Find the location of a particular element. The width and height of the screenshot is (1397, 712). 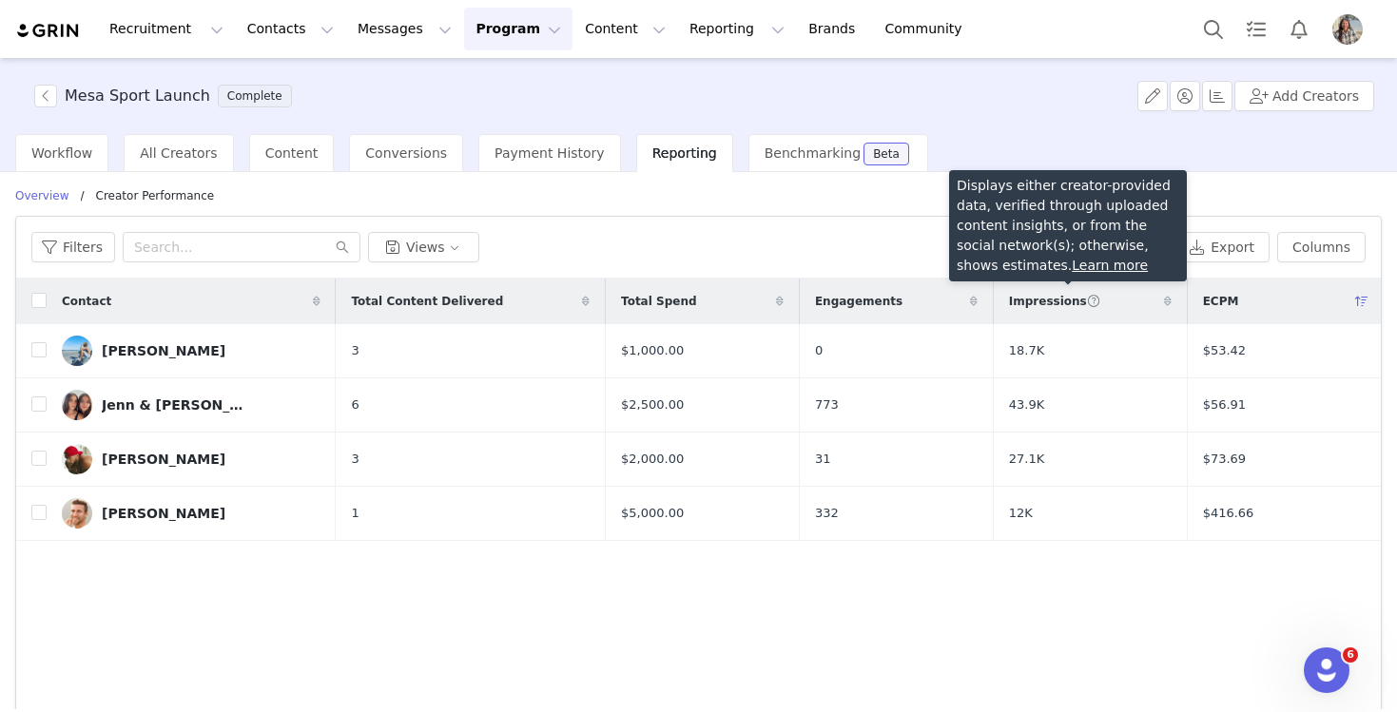

img: 4c2c8fb3-bdc3-4cec-a5da-69d62c0069c2.jpg is located at coordinates (1347, 29).